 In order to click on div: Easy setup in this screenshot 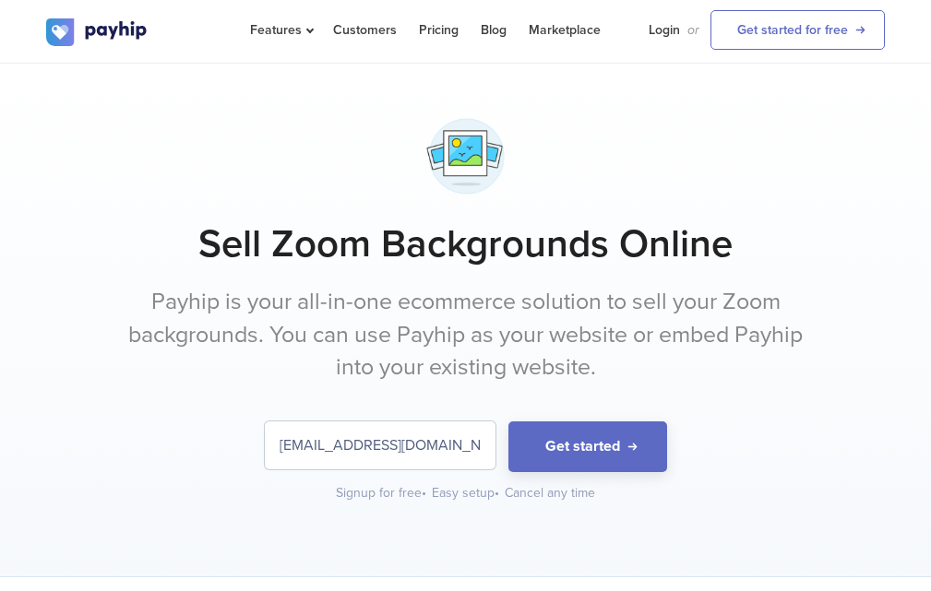, I will do `click(466, 494)`.